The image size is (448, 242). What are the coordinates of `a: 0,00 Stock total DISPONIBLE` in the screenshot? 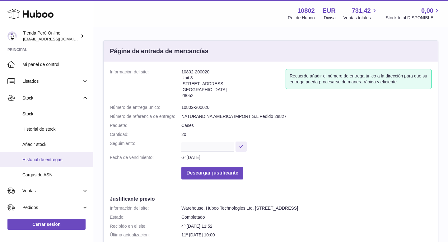 It's located at (413, 14).